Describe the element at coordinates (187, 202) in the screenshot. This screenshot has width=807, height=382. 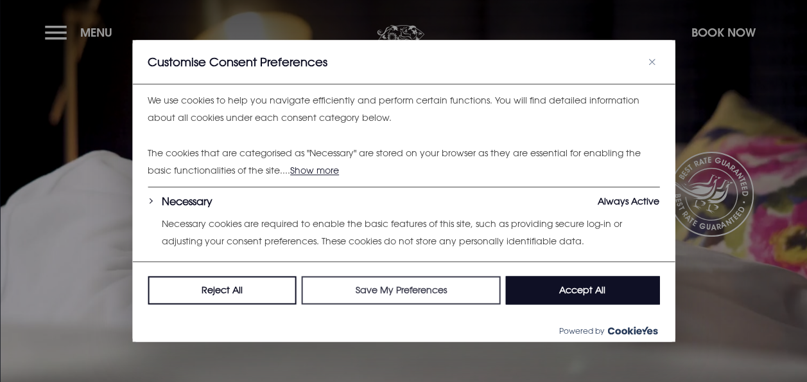
I see `button: Necessary` at that location.